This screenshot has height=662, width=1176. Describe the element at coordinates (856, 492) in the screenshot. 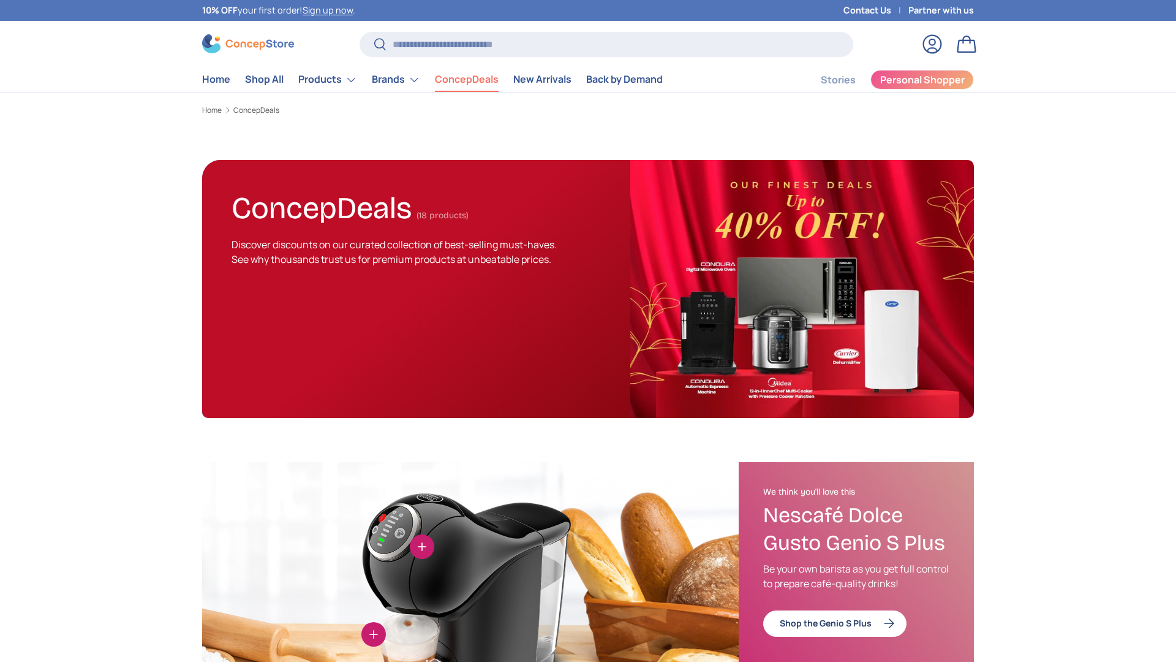

I see `h2: We think you'll love this` at that location.